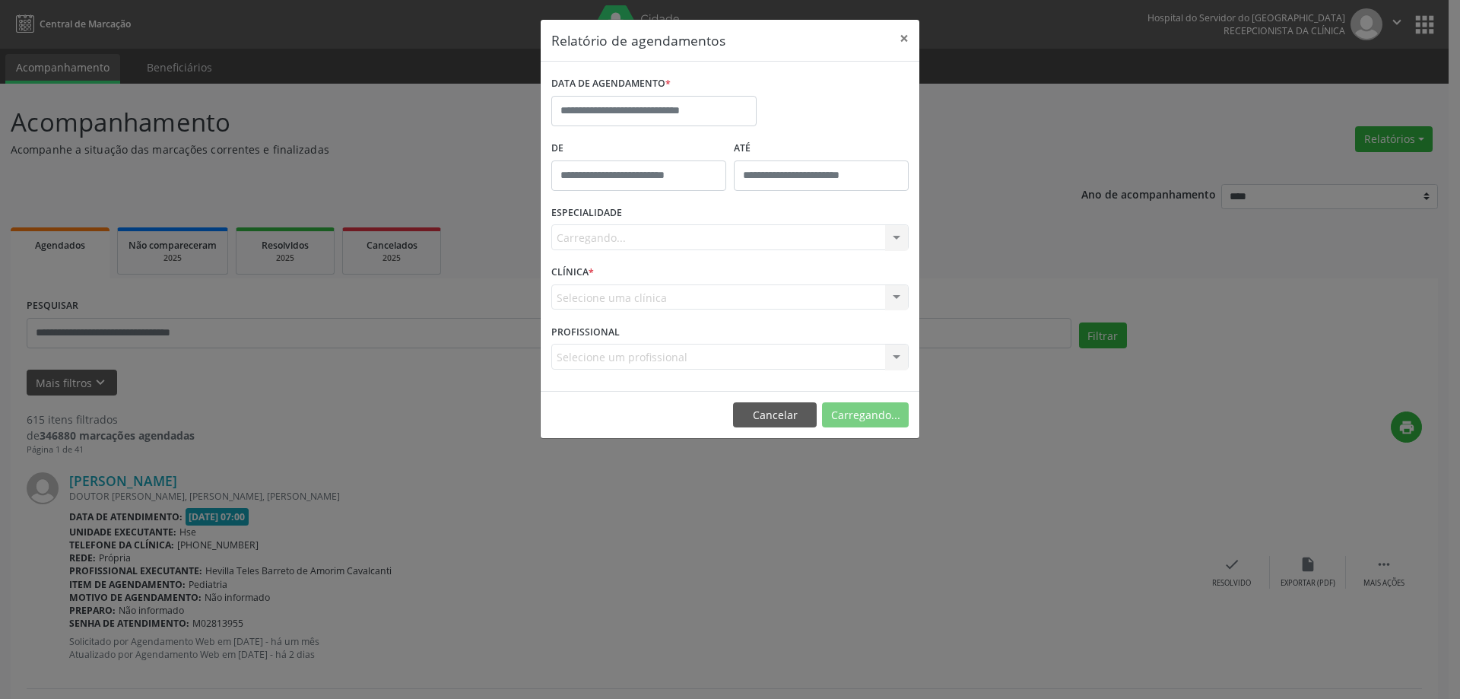 The height and width of the screenshot is (699, 1460). I want to click on label: CLÍNICA, so click(573, 272).